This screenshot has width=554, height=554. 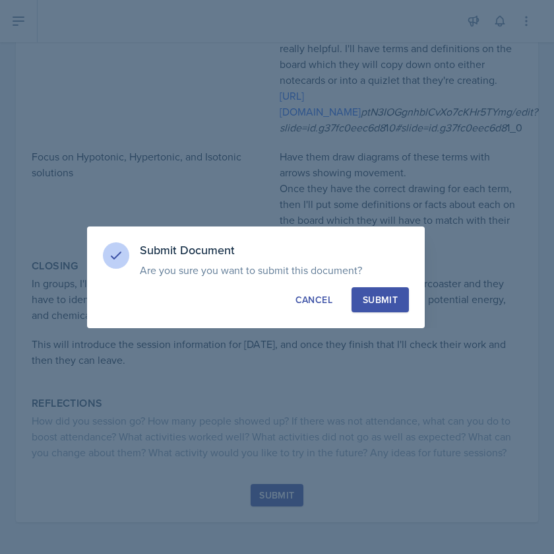 I want to click on div: Cancel, so click(x=314, y=300).